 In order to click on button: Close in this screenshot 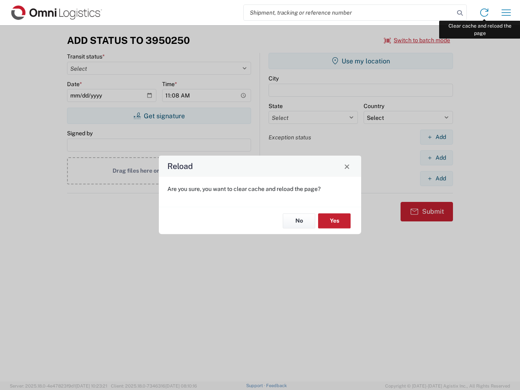, I will do `click(347, 166)`.